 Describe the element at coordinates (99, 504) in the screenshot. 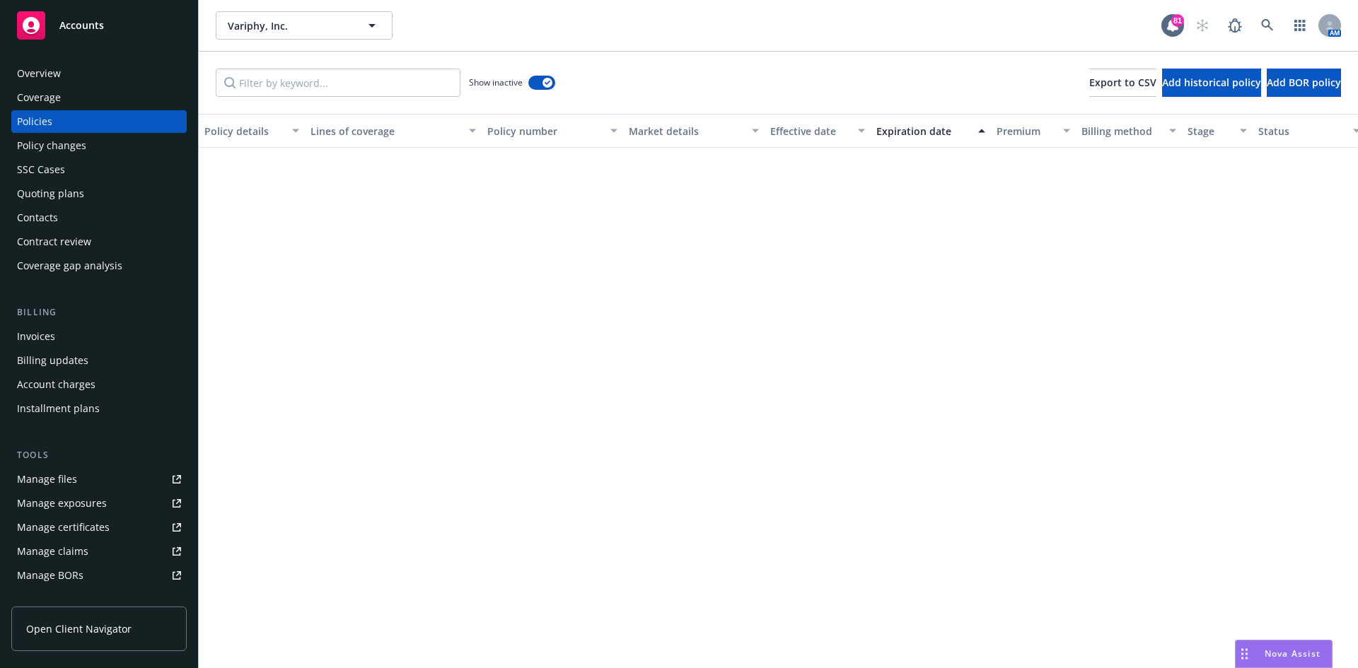

I see `a: Manage exposures` at that location.